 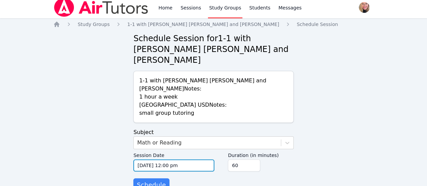 I want to click on label: Duration (in minutes), so click(x=261, y=154).